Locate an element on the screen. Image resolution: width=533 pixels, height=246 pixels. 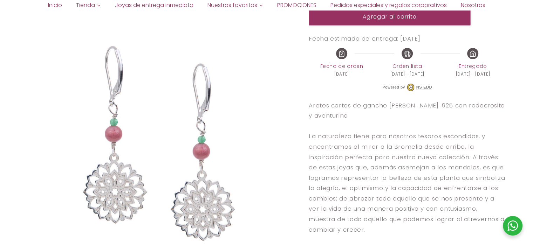
span: Pedidos especiales y regalos corporativos is located at coordinates (389, 5).